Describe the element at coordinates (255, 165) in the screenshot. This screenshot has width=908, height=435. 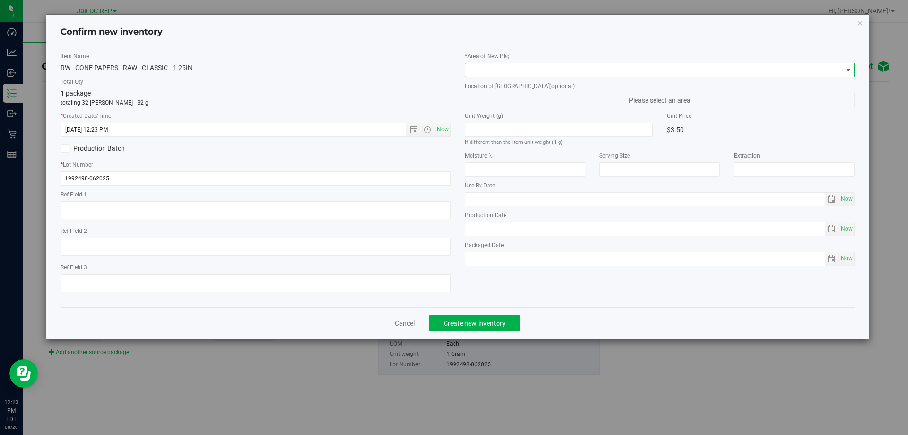
I see `label: Lot Number` at that location.